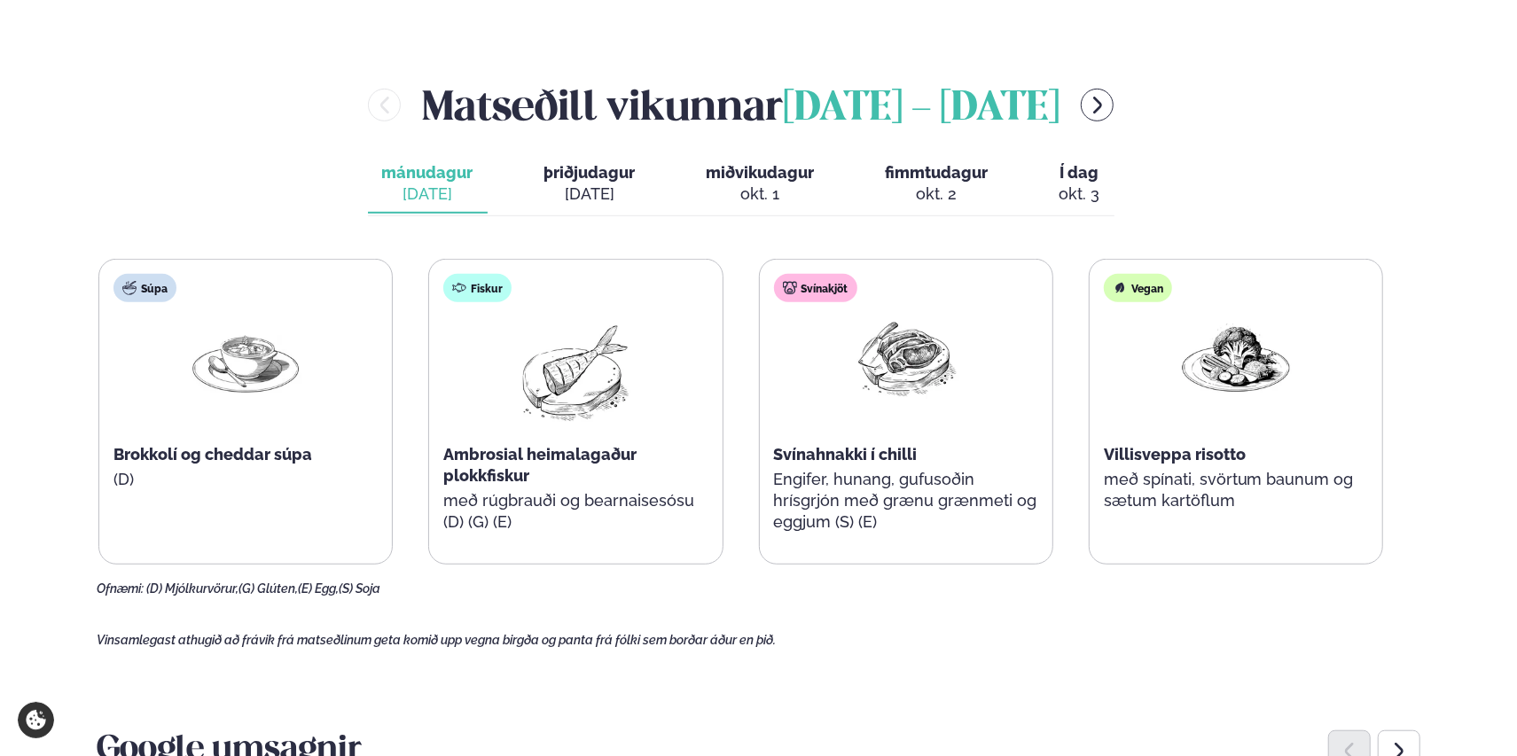  I want to click on p: með spínati, svörtum baunum og sætum kartöflum, so click(1236, 490).